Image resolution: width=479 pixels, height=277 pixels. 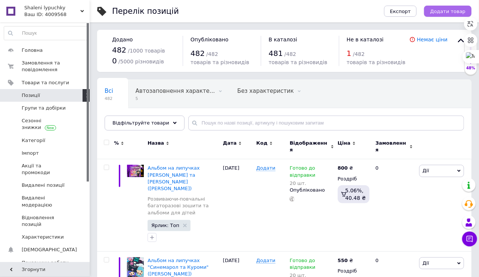 What do you see at coordinates (46, 33) in the screenshot?
I see `input: Пошук` at bounding box center [46, 33].